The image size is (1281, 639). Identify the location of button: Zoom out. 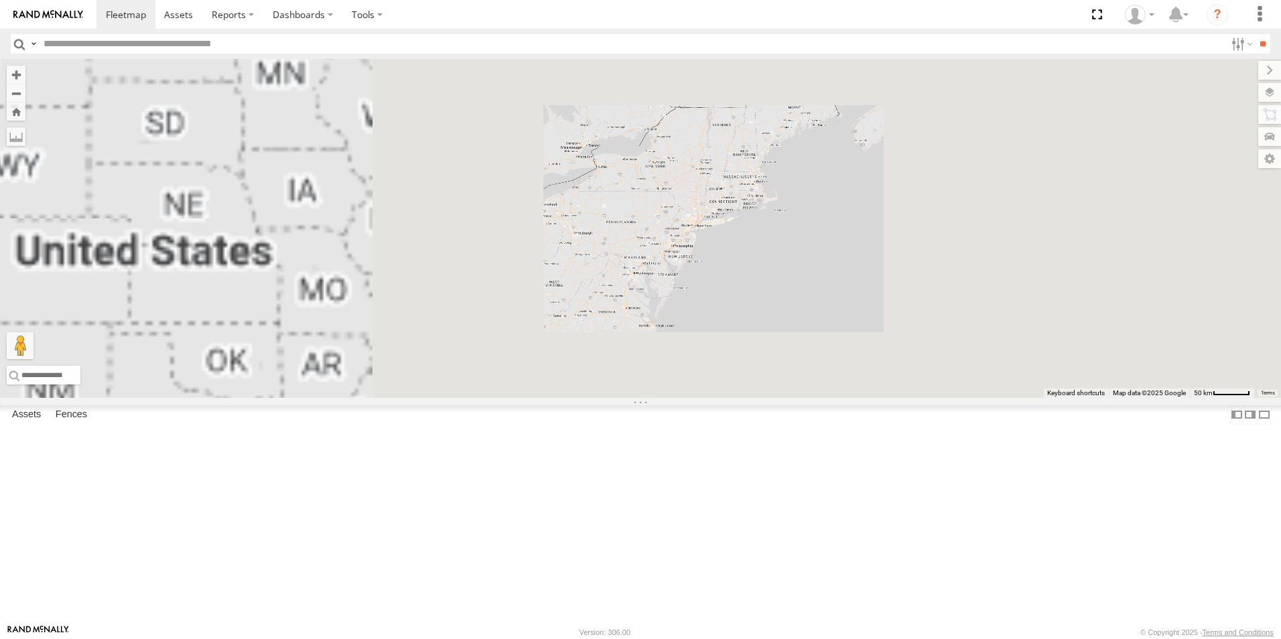
(16, 93).